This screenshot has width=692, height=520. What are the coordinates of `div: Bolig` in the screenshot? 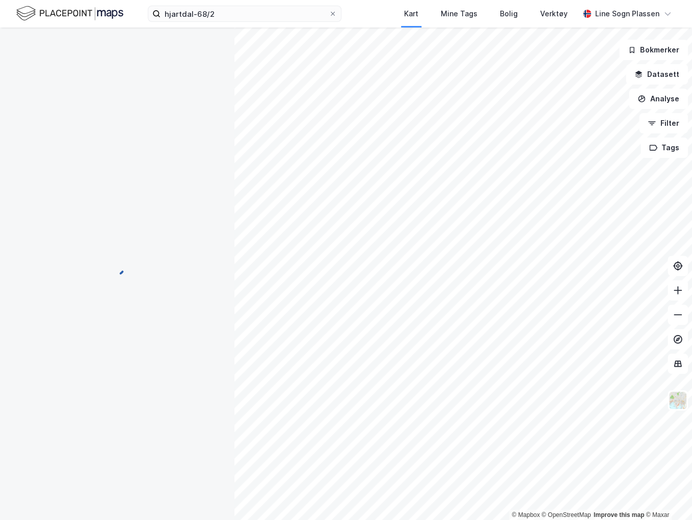 It's located at (508, 14).